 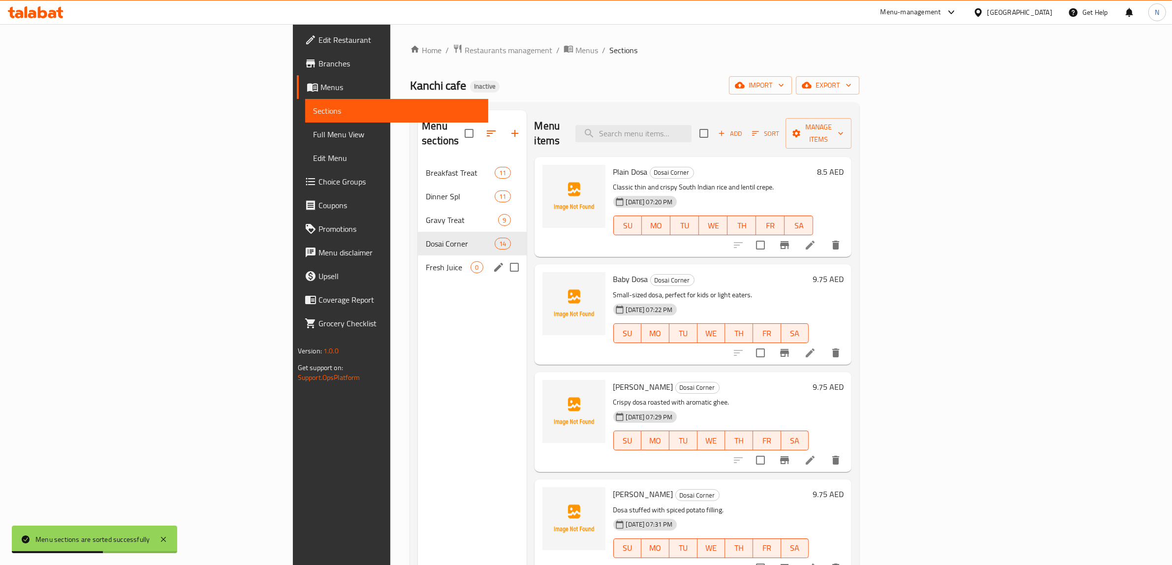 I want to click on button: edit, so click(x=499, y=267).